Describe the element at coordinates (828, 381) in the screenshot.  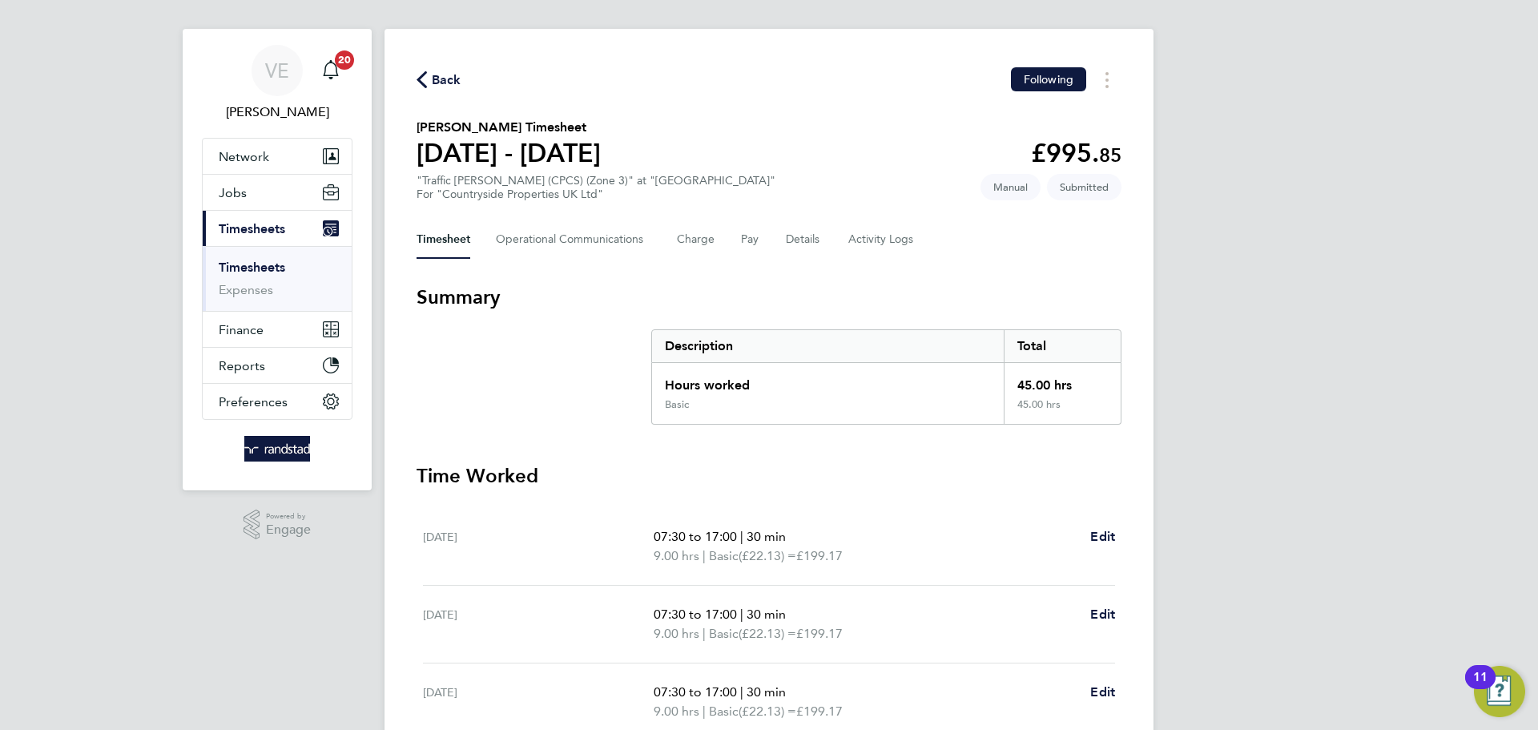
I see `div: Hours worked` at that location.